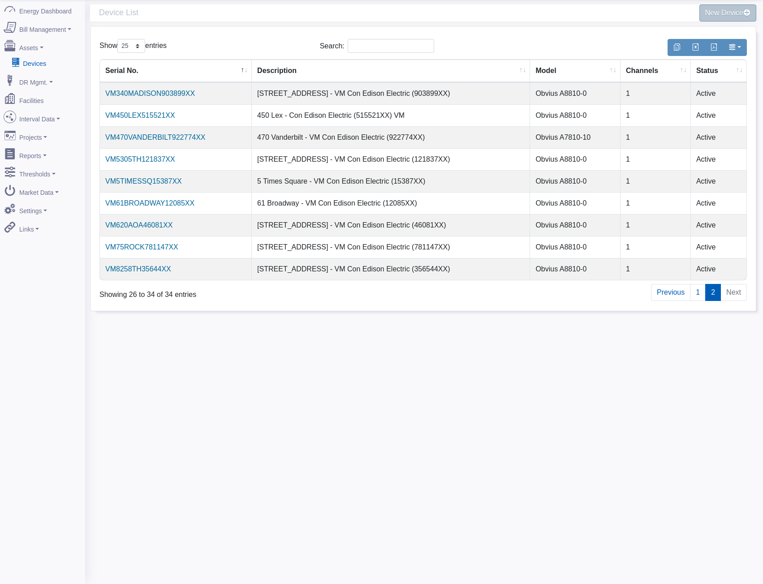 The width and height of the screenshot is (763, 584). What do you see at coordinates (713, 293) in the screenshot?
I see `a: 2` at bounding box center [713, 293].